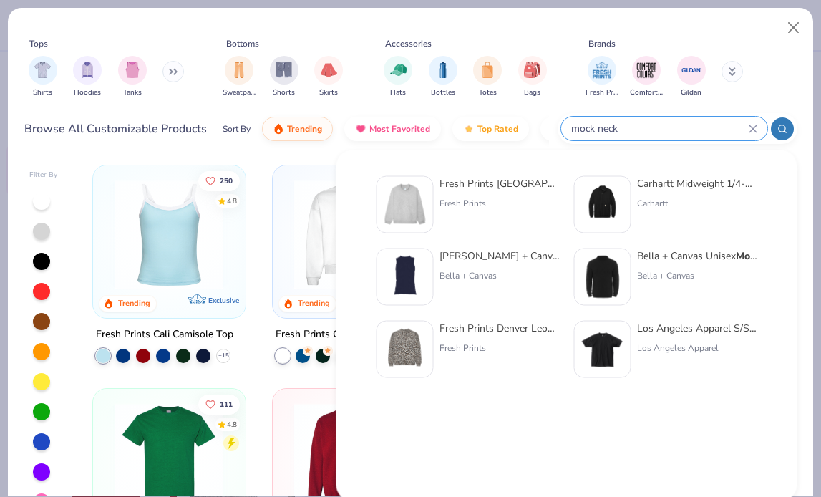 The image size is (821, 497). What do you see at coordinates (691, 70) in the screenshot?
I see `img: Gildan Image` at bounding box center [691, 70].